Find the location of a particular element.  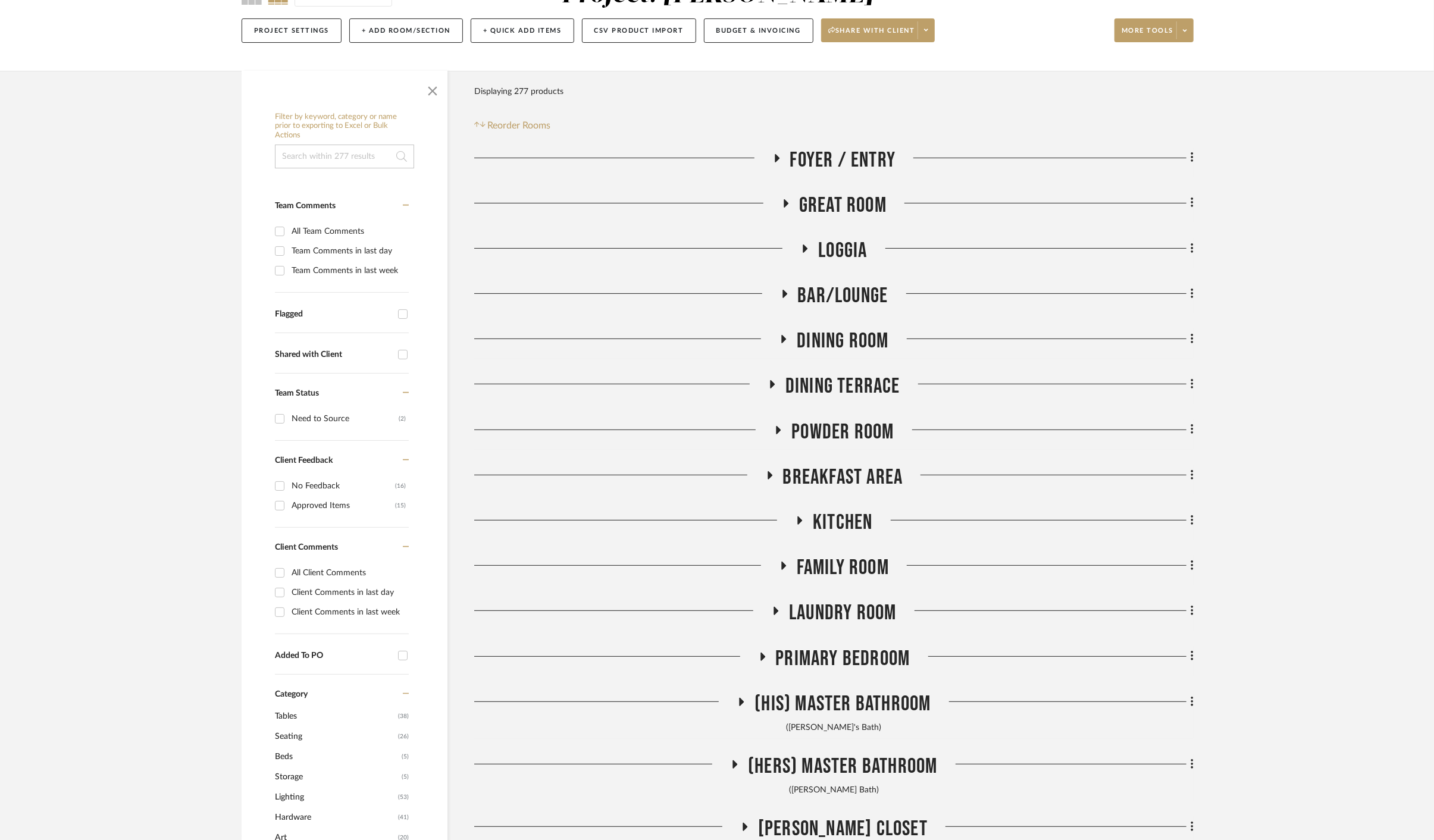

div: All Client Comments is located at coordinates (349, 573).